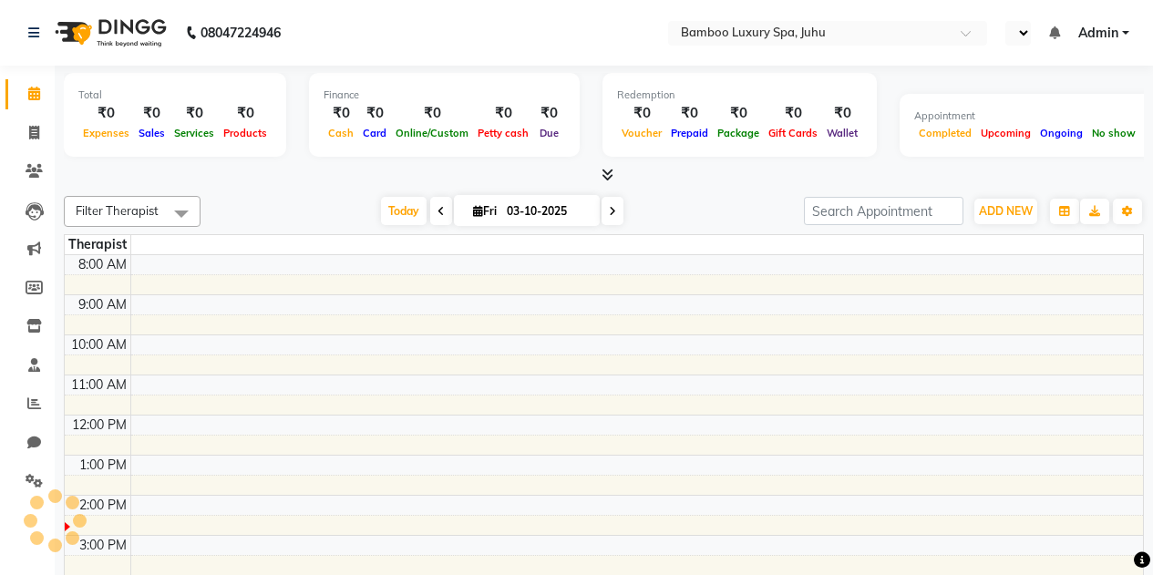 The image size is (1153, 575). What do you see at coordinates (98, 244) in the screenshot?
I see `div: Therapist` at bounding box center [98, 244].